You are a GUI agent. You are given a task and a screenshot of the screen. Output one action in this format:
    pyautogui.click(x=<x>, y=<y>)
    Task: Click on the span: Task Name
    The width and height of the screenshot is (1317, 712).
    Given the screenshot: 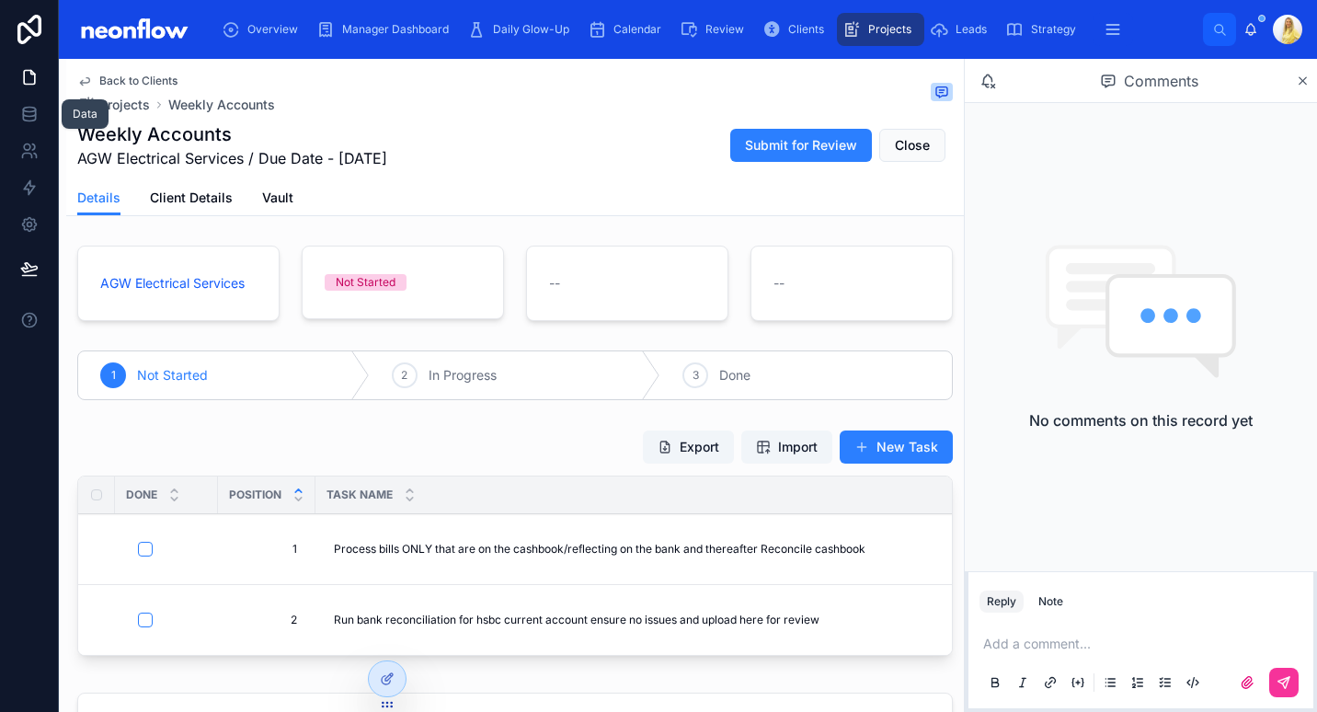 What is the action you would take?
    pyautogui.click(x=359, y=495)
    